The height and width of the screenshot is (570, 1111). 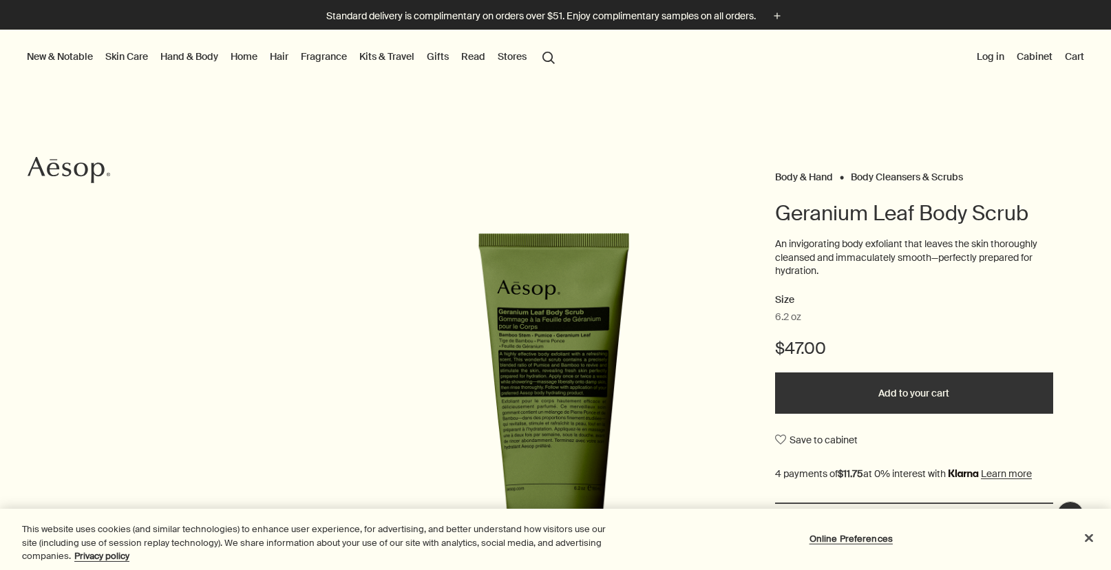 What do you see at coordinates (914, 393) in the screenshot?
I see `button: Add to your cart - $47.00` at bounding box center [914, 393].